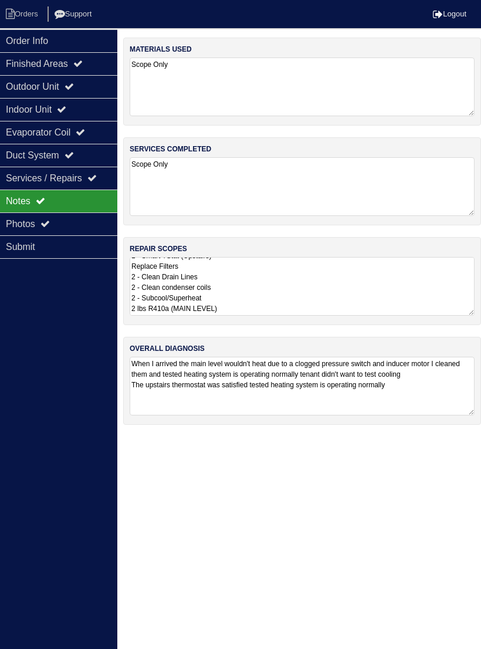 This screenshot has width=481, height=649. I want to click on textarea: 1 - Smart TStat (Upstairs) Replace Filters 2 - Clean Drain Lines 2 - Clean condenser coils 2 - Su..., so click(302, 286).